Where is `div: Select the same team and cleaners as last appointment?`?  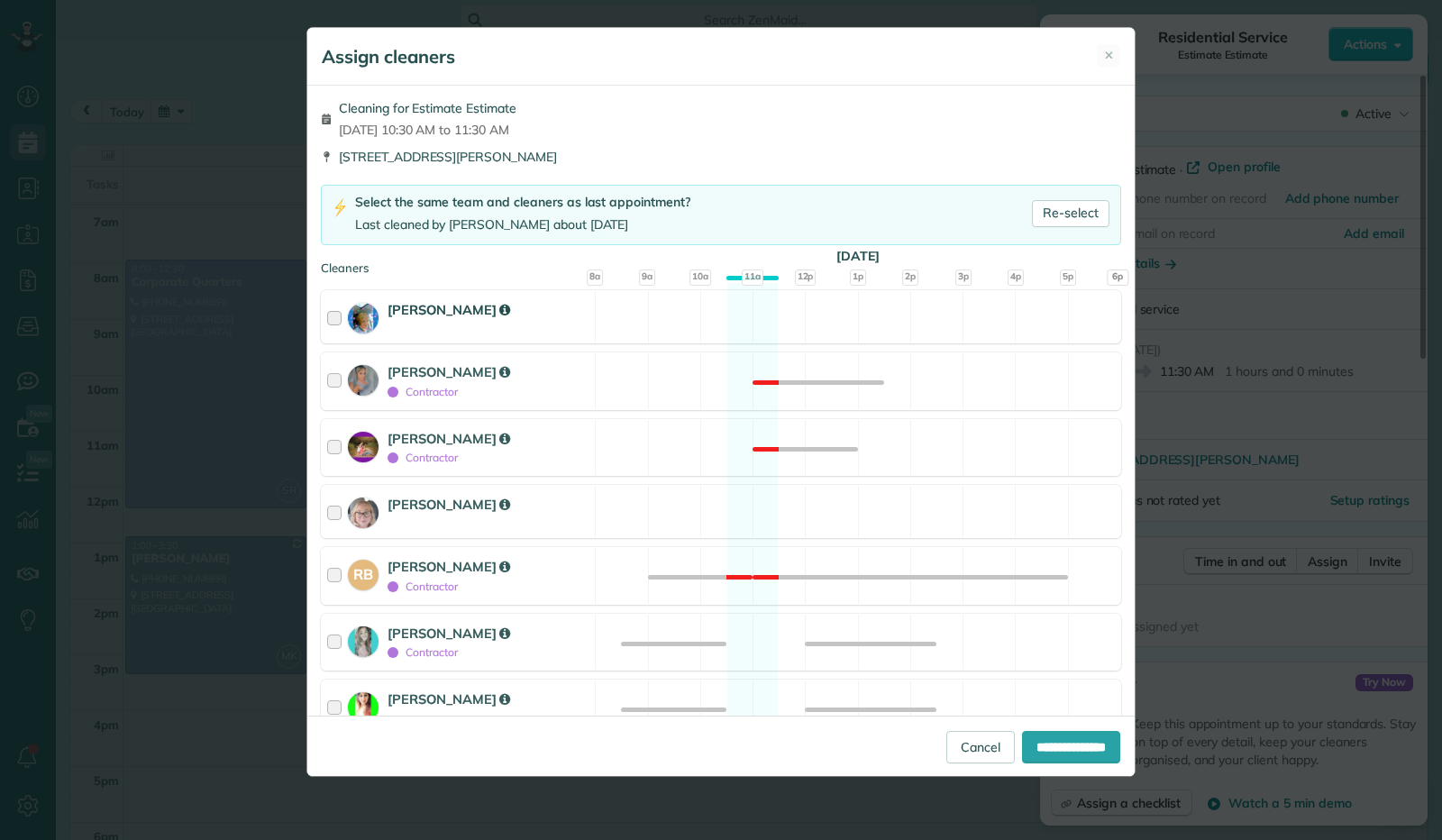 div: Select the same team and cleaners as last appointment? is located at coordinates (522, 202).